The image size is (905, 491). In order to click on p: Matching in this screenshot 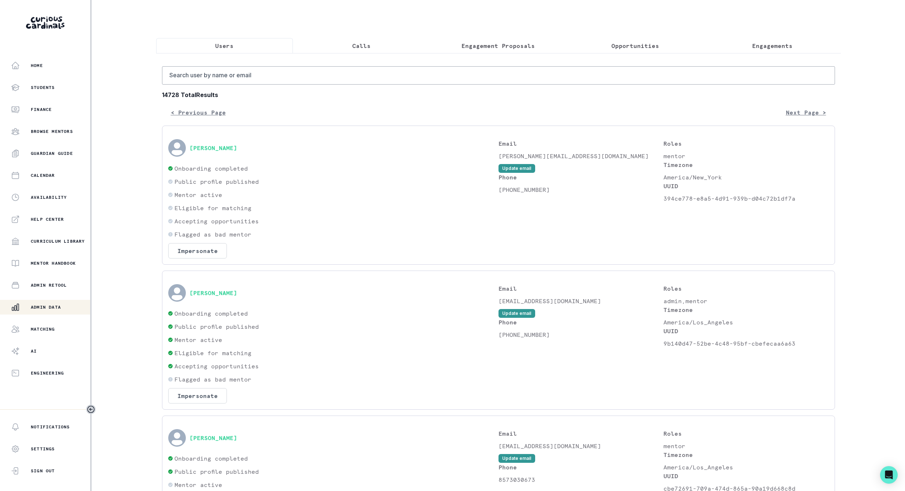, I will do `click(43, 329)`.